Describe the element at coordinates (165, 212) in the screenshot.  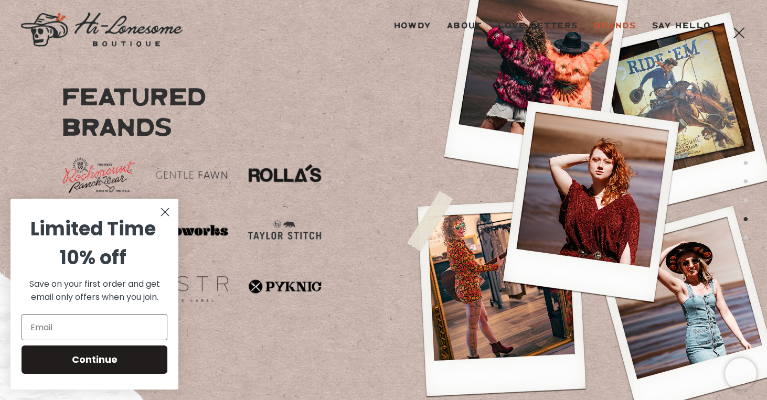
I see `button: Close dialog` at that location.